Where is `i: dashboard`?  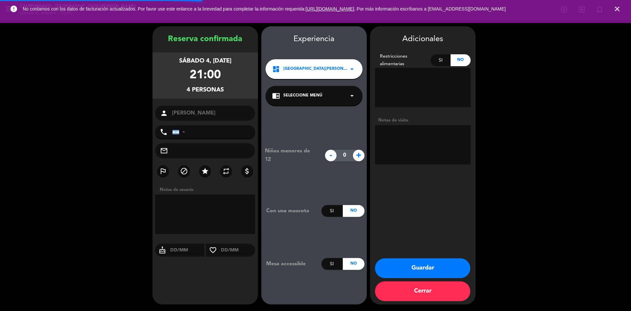 i: dashboard is located at coordinates (276, 69).